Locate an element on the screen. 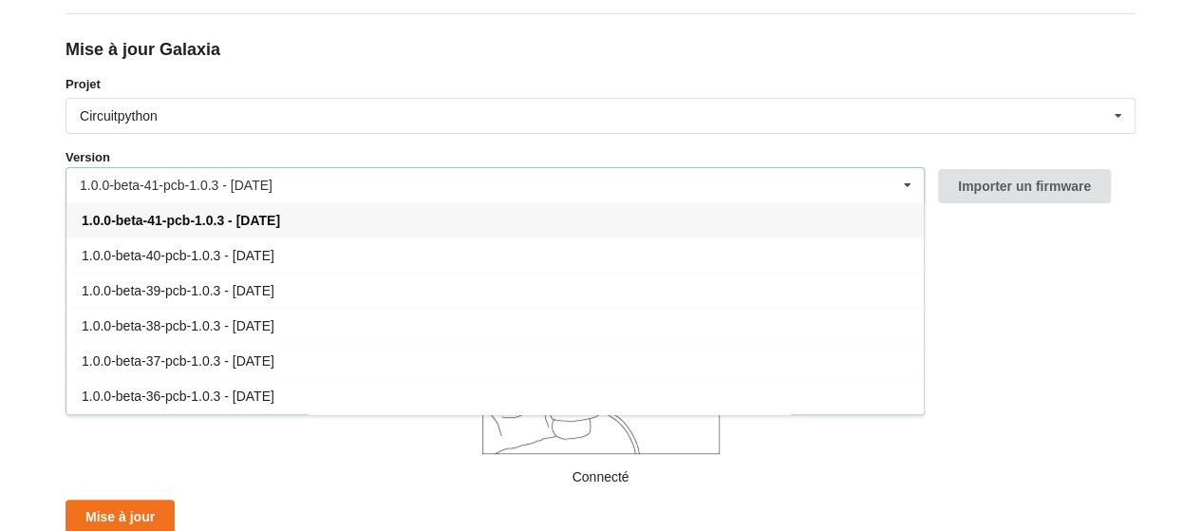 The width and height of the screenshot is (1201, 531). label: Projet is located at coordinates (600, 85).